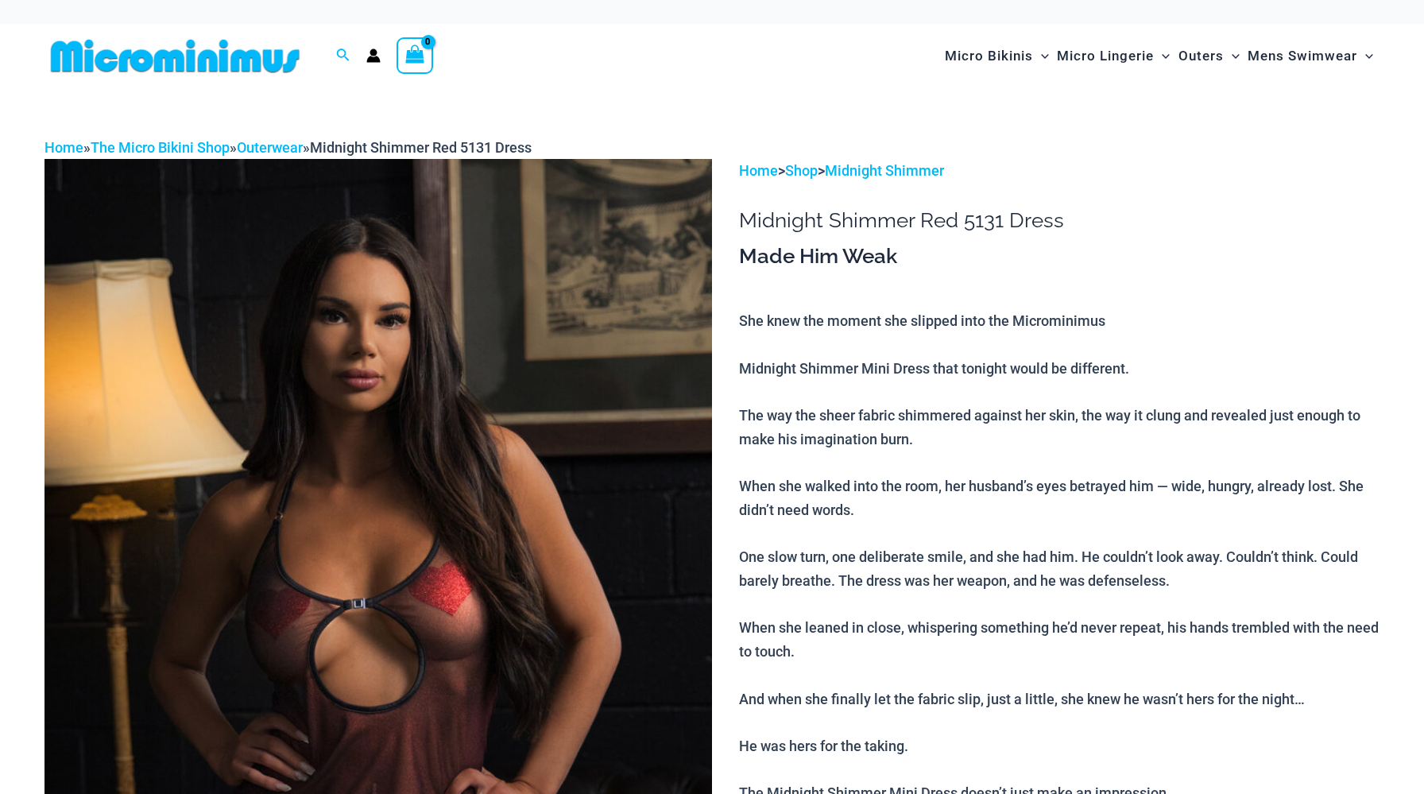  What do you see at coordinates (1303, 56) in the screenshot?
I see `span: Mens Swimwear` at bounding box center [1303, 56].